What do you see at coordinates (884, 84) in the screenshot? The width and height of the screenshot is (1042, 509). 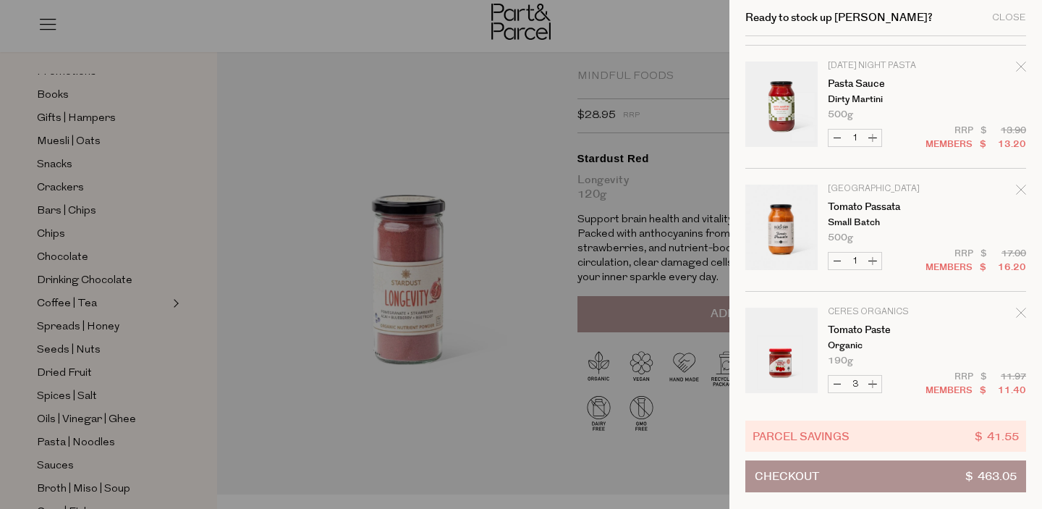 I see `a: Pasta Sauce` at bounding box center [884, 84].